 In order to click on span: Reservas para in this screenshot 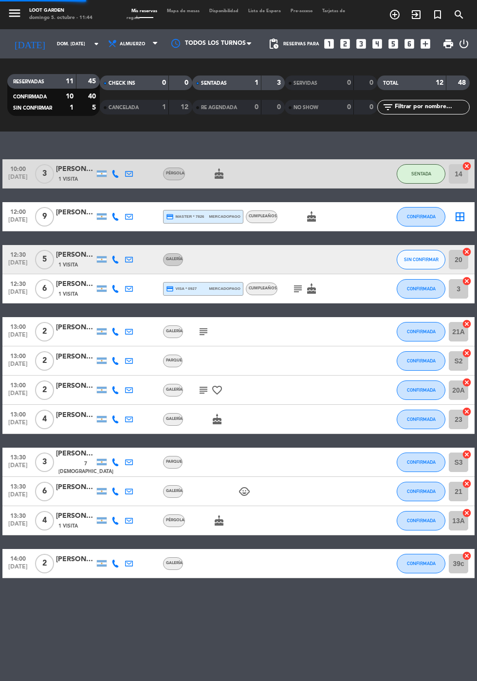, I will do `click(301, 44)`.